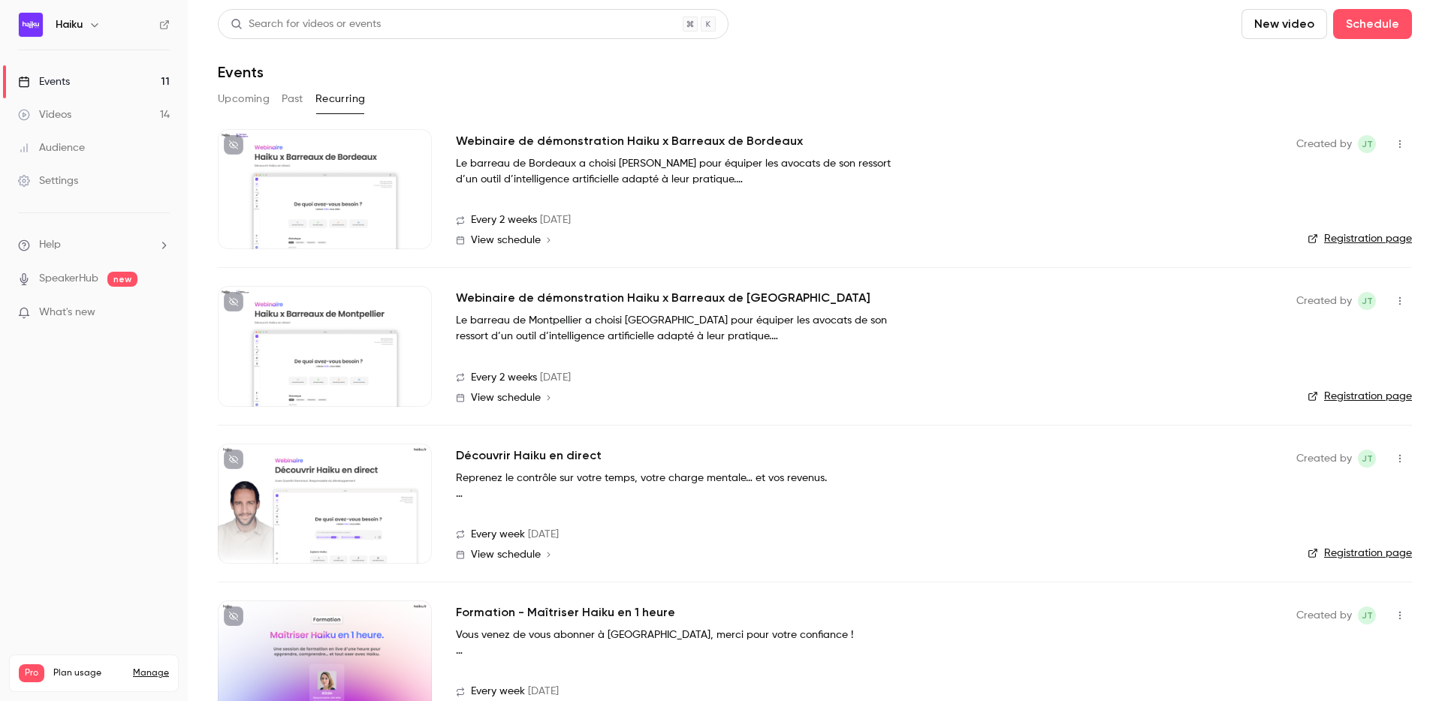 Image resolution: width=1442 pixels, height=701 pixels. What do you see at coordinates (306, 24) in the screenshot?
I see `div: Search for videos or events` at bounding box center [306, 24].